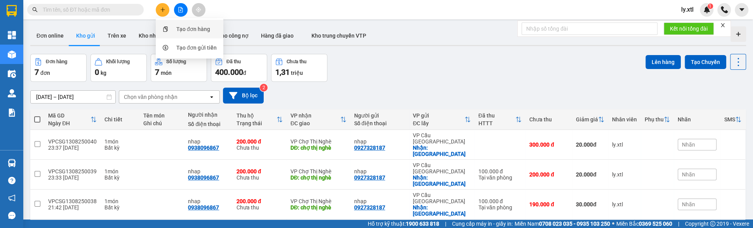 The image size is (753, 228). Describe the element at coordinates (162, 10) in the screenshot. I see `button: plus` at that location.